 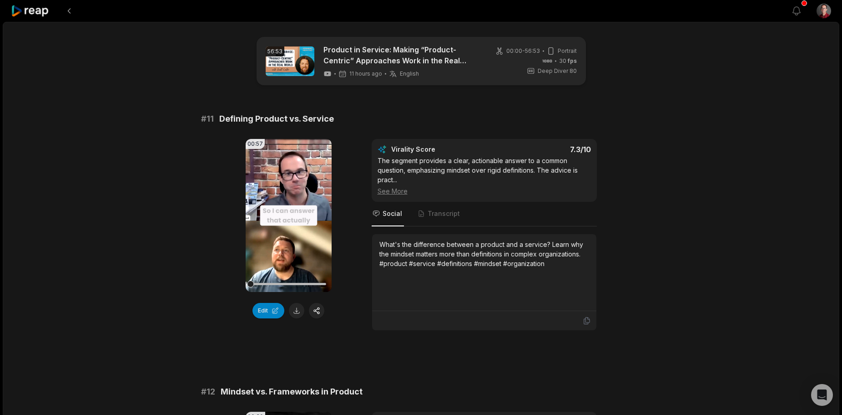 I want to click on button: Edit, so click(x=268, y=310).